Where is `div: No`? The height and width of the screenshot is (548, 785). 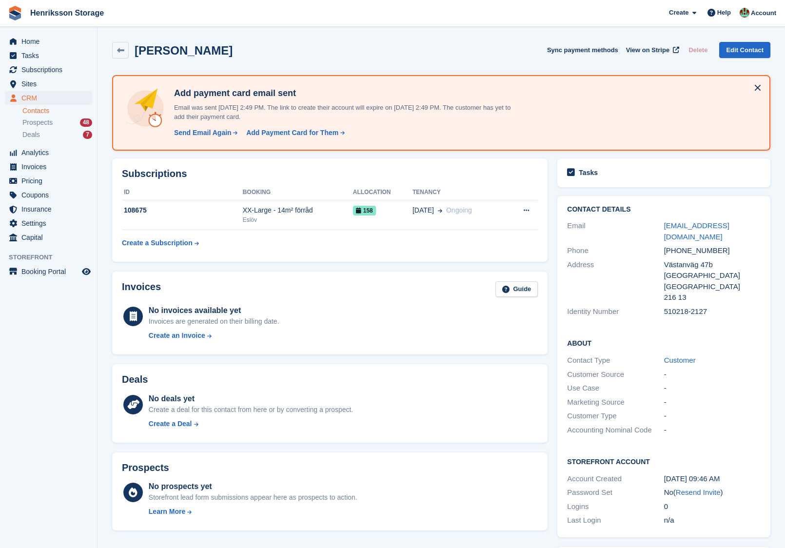 div: No is located at coordinates (712, 493).